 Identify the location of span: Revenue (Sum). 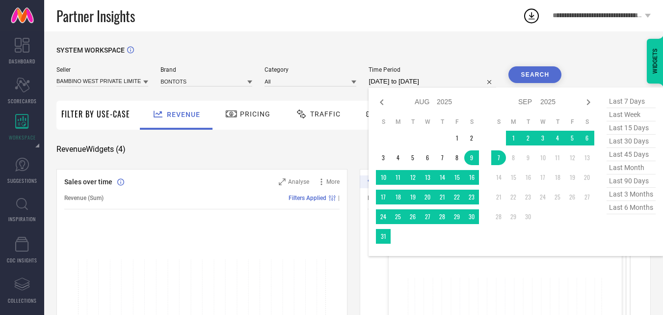
(84, 198).